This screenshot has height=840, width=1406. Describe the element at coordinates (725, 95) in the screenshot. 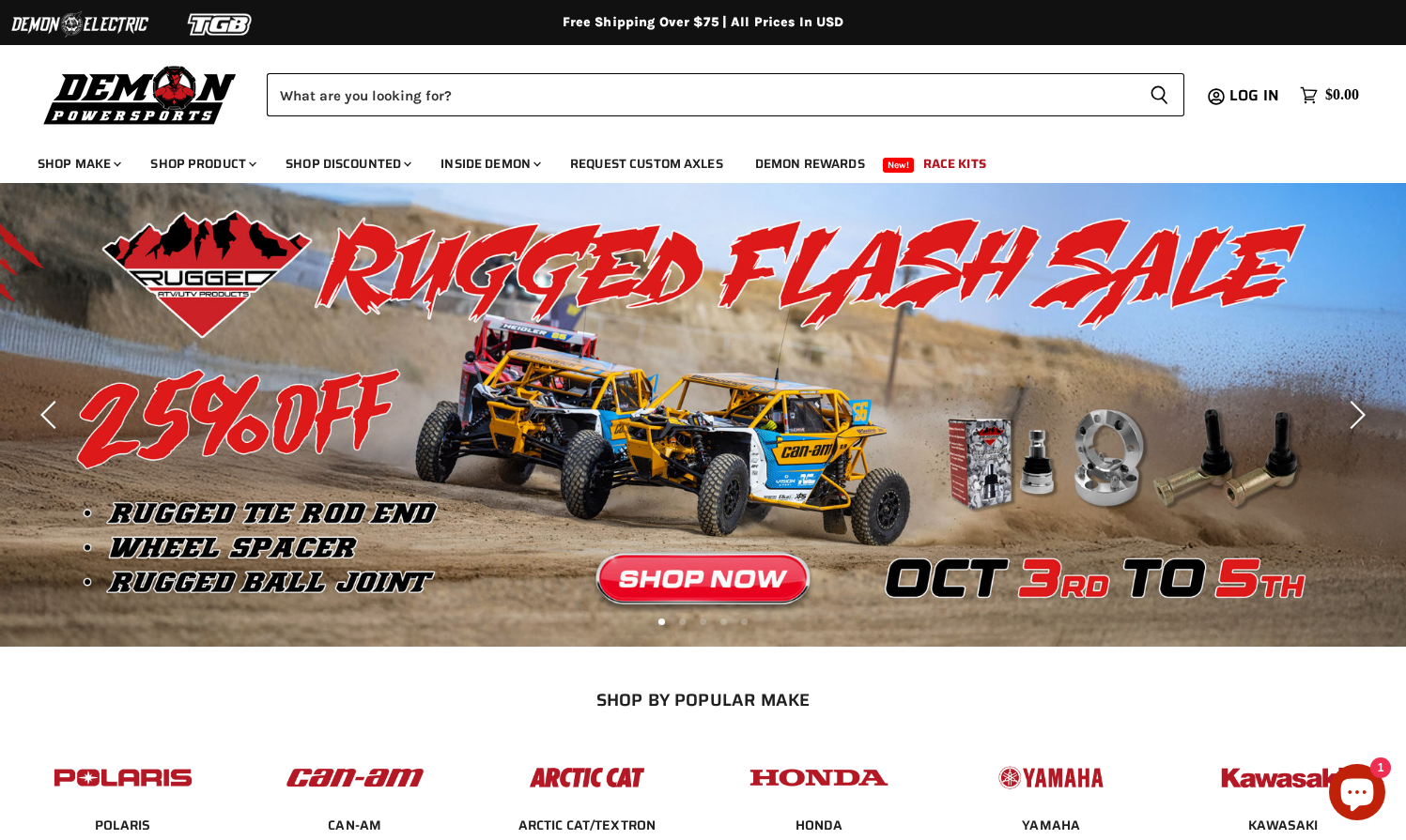

I see `form: Product` at that location.